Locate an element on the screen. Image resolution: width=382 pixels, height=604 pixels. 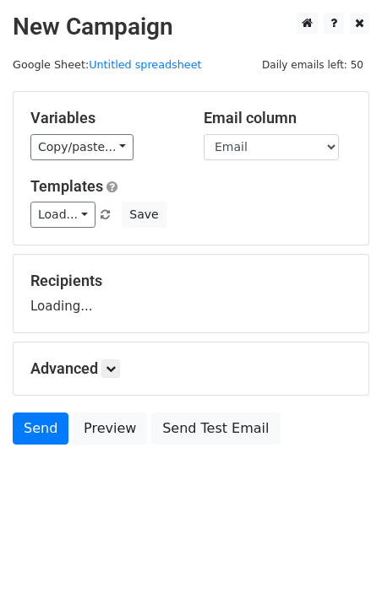
a: Load... is located at coordinates (62, 214).